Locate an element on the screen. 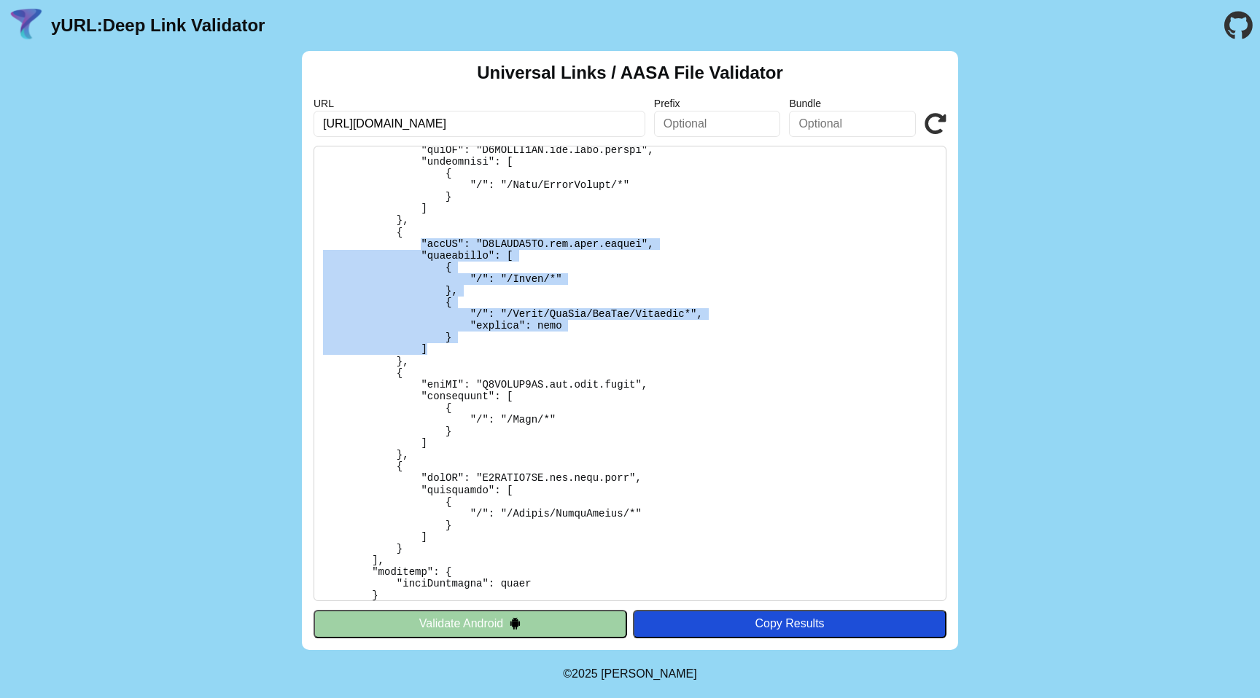  a: Michael Ibragimchayev's Personal Site is located at coordinates (649, 674).